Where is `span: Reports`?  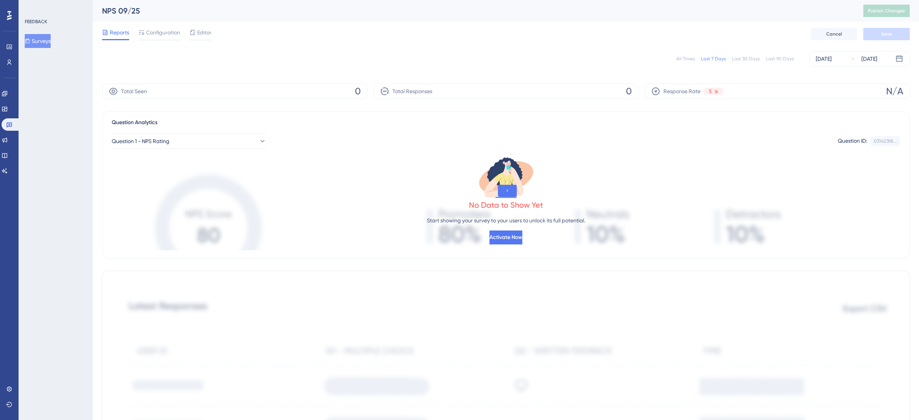 span: Reports is located at coordinates (119, 32).